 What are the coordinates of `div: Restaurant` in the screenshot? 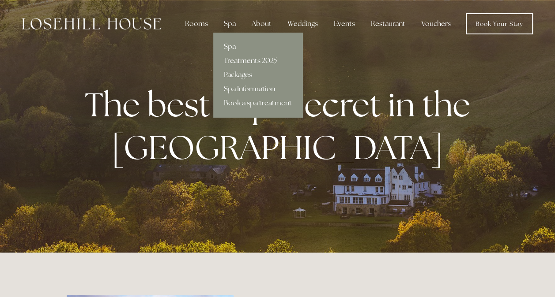 It's located at (388, 24).